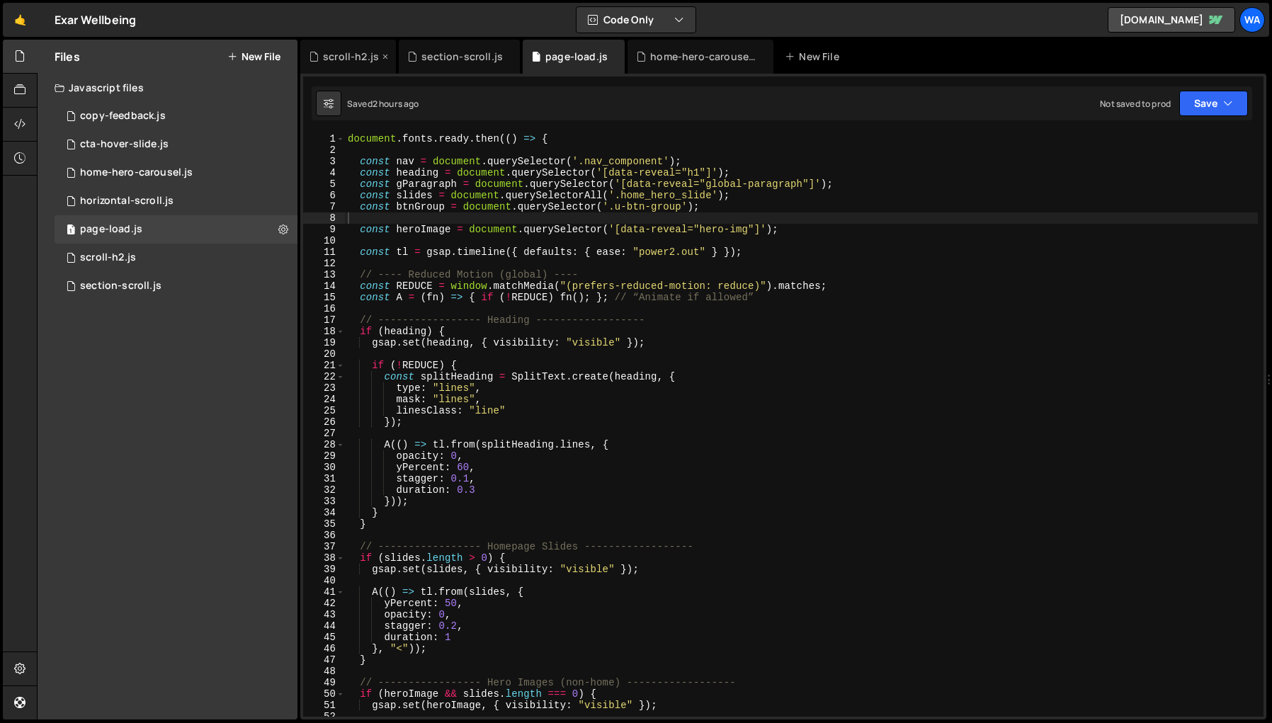 This screenshot has height=723, width=1272. I want to click on div: 41, so click(324, 592).